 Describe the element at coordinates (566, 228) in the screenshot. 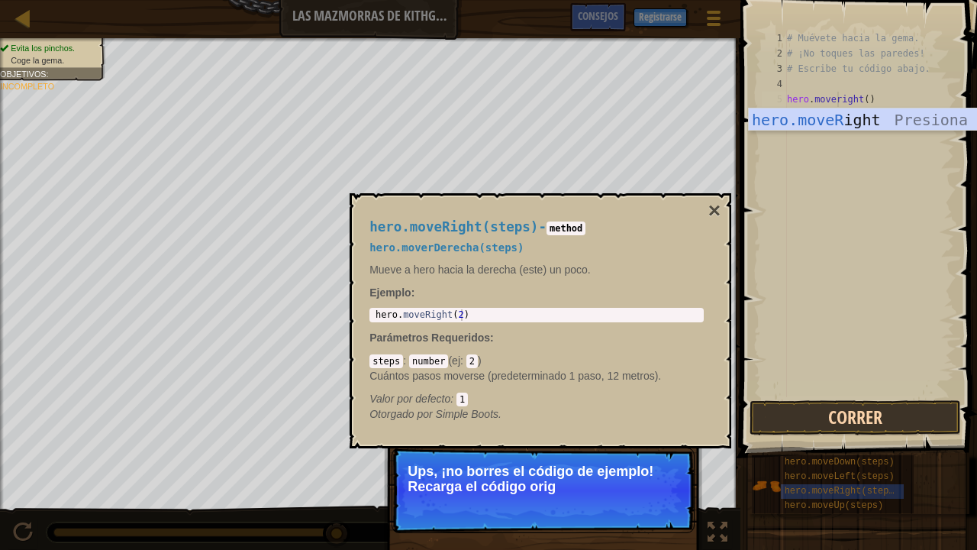

I see `code: method` at that location.